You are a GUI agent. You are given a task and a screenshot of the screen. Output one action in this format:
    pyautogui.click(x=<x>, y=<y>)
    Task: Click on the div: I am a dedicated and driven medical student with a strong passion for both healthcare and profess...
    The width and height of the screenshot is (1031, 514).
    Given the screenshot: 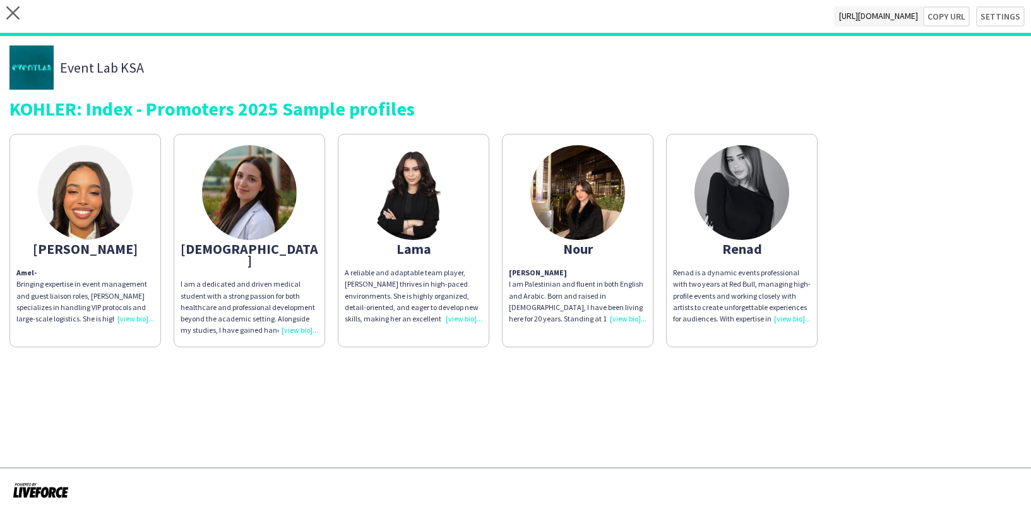 What is the action you would take?
    pyautogui.click(x=249, y=307)
    